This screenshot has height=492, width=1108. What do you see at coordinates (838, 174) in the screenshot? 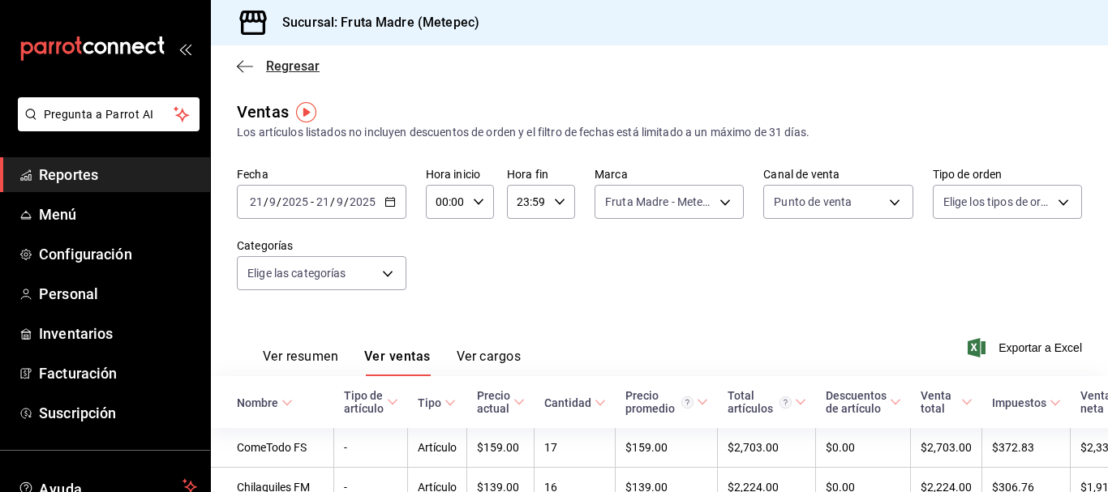
I see `label: Canal de venta` at bounding box center [838, 174].